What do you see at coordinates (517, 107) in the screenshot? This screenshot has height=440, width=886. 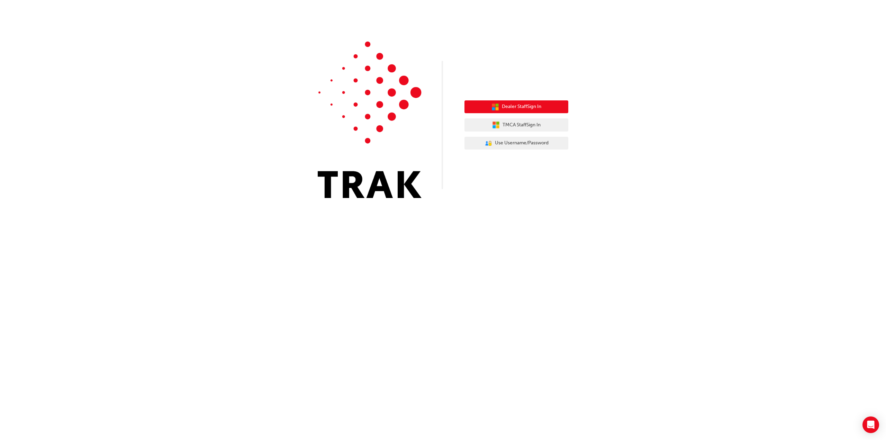 I see `button: Dealer StaffSign In` at bounding box center [517, 107].